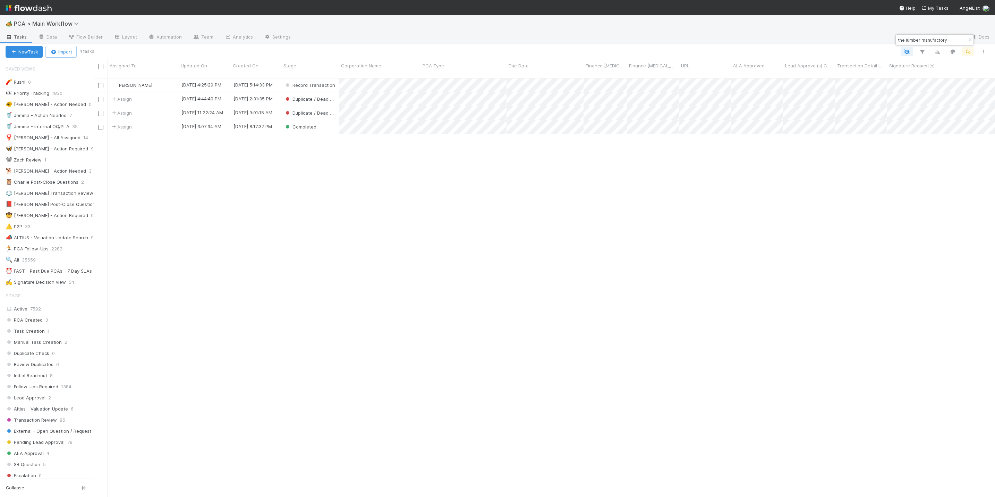 This screenshot has height=497, width=995. I want to click on span: 1384, so click(66, 386).